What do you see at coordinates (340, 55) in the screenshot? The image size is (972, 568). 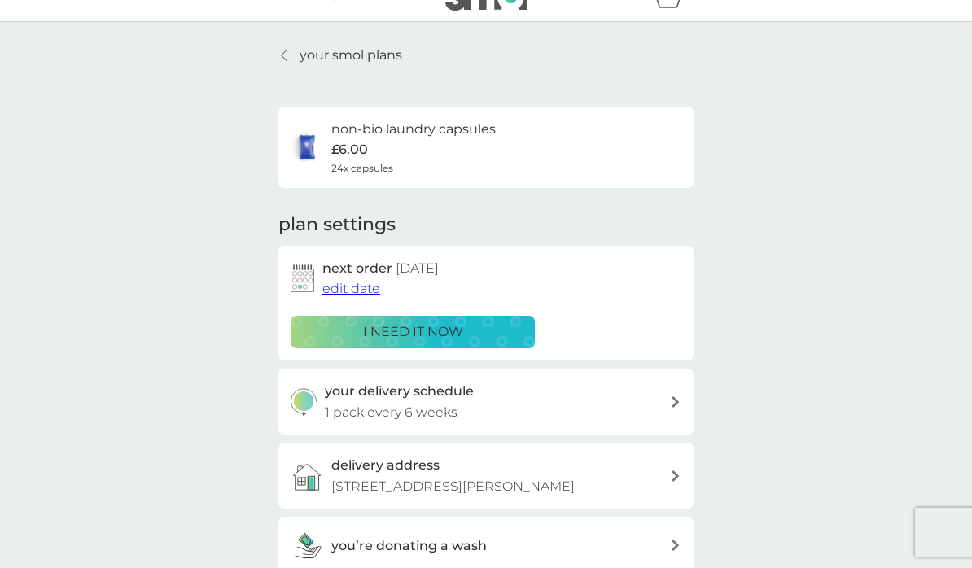 I see `a: your smol plans` at bounding box center [340, 55].